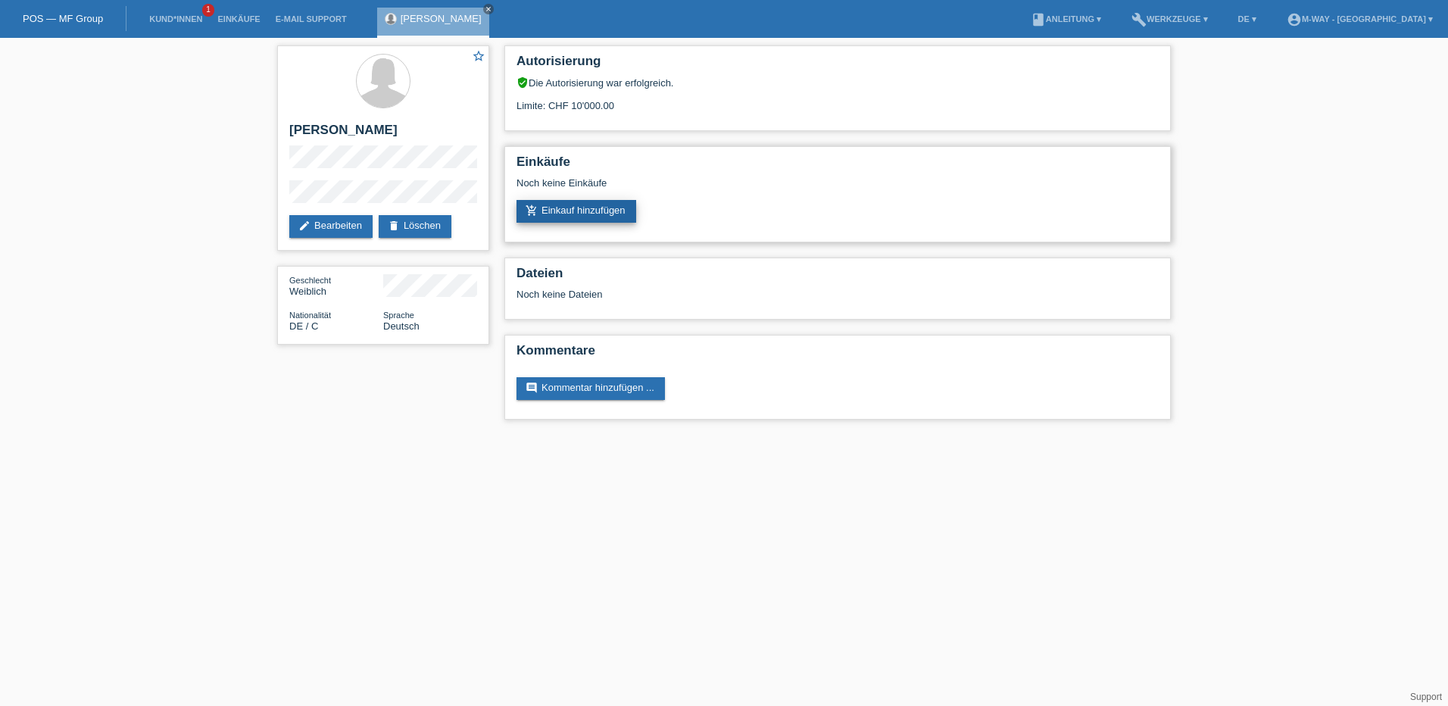 Image resolution: width=1448 pixels, height=706 pixels. I want to click on i: build, so click(1139, 20).